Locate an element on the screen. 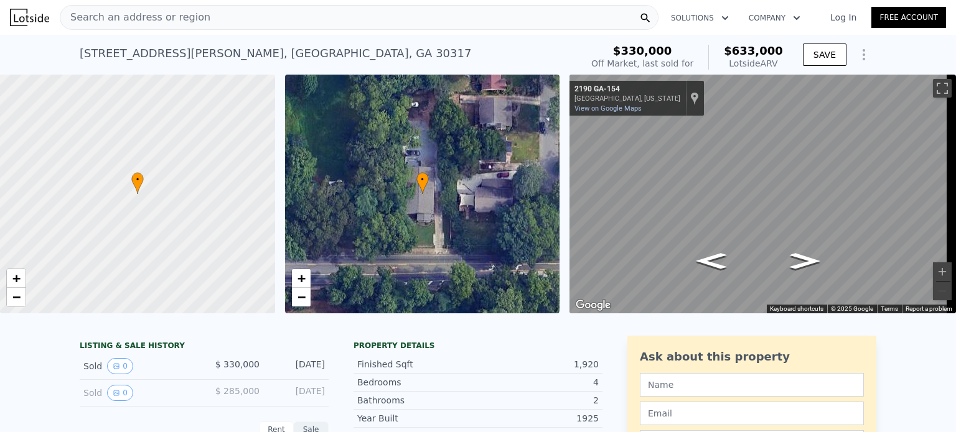 Image resolution: width=956 pixels, height=432 pixels. a: Free Account is located at coordinates (908, 17).